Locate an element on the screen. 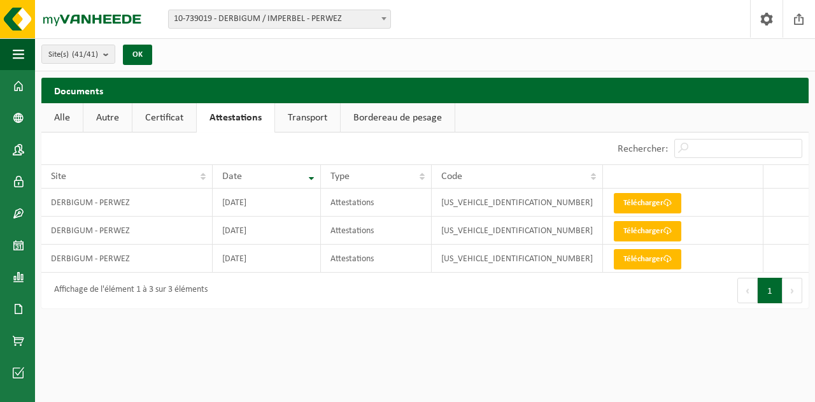 The image size is (815, 402). div: Affichage de l'élément 1 à 3 sur 3 éléments is located at coordinates (127, 290).